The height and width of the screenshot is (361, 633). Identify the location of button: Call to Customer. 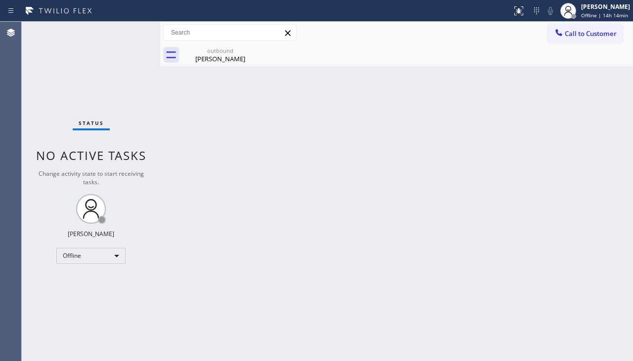
(585, 34).